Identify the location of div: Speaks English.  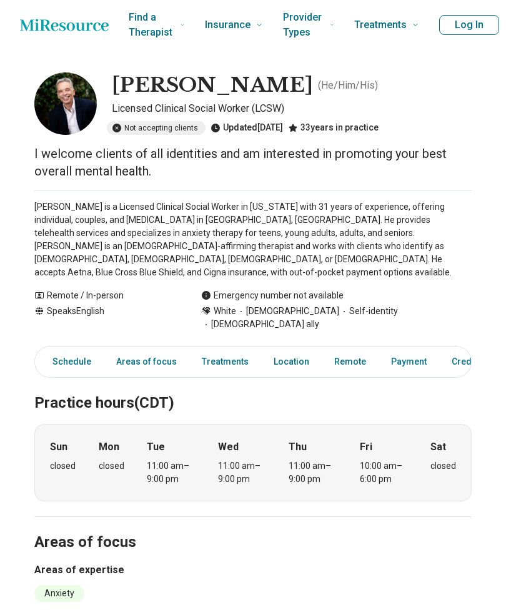
(105, 318).